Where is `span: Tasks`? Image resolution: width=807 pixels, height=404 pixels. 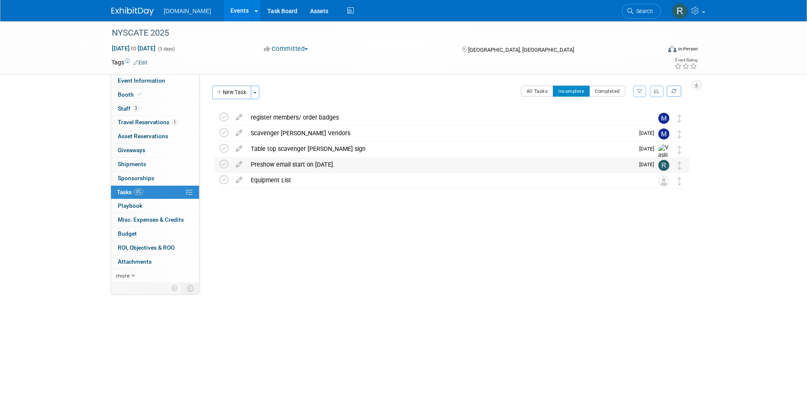
span: Tasks is located at coordinates (130, 192).